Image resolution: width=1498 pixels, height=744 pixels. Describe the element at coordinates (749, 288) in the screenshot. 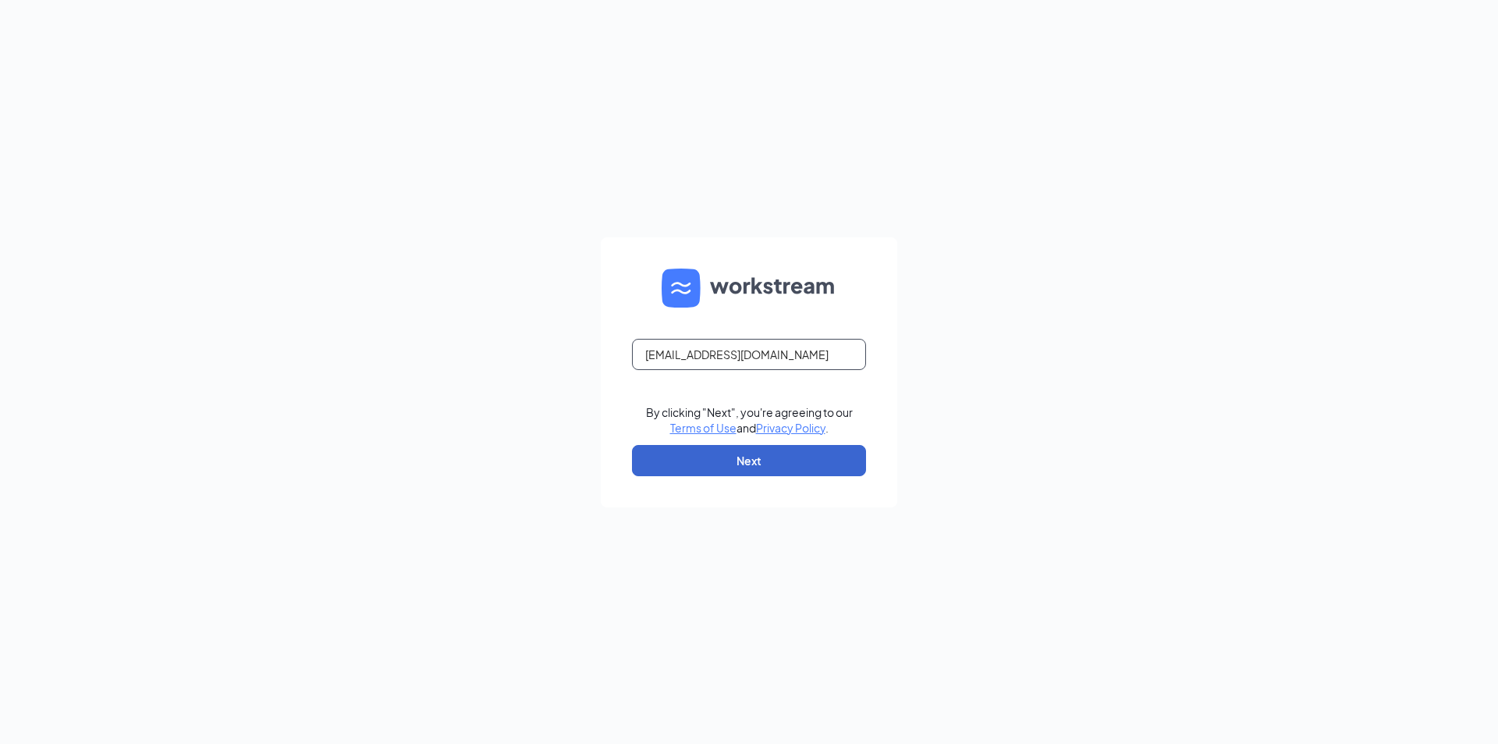

I see `img: WS logo and Workstream text` at that location.